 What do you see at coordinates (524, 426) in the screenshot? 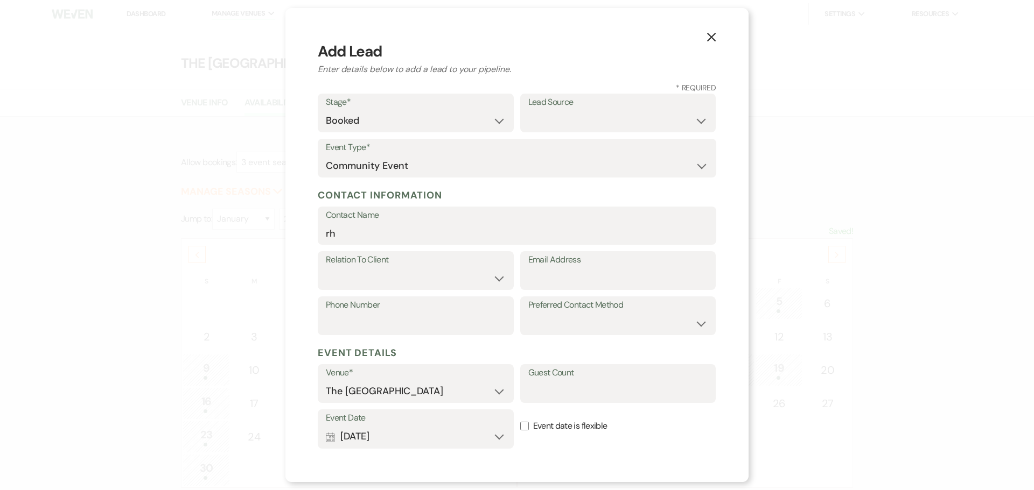
I see `input: Event date is flexible` at bounding box center [524, 426].